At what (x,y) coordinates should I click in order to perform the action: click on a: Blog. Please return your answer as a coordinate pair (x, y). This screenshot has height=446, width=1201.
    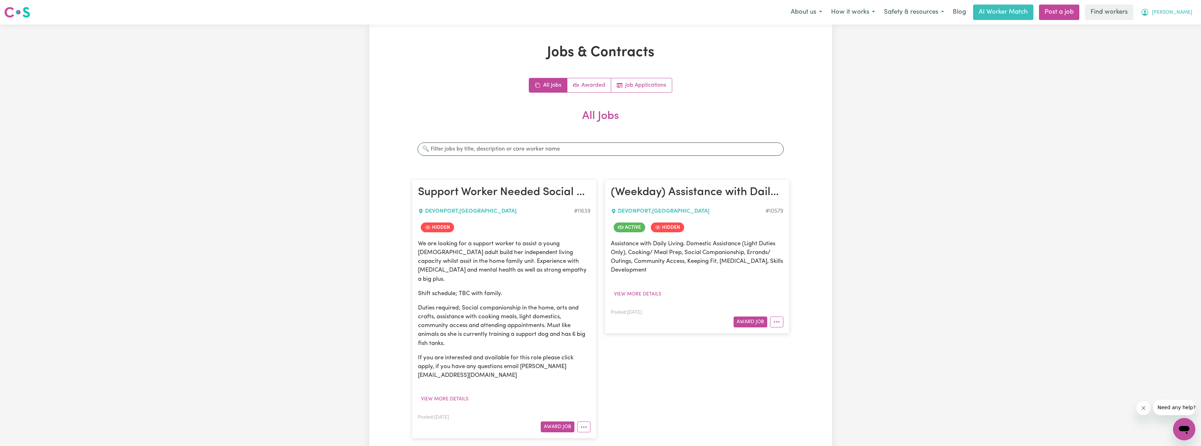
    Looking at the image, I should click on (959, 12).